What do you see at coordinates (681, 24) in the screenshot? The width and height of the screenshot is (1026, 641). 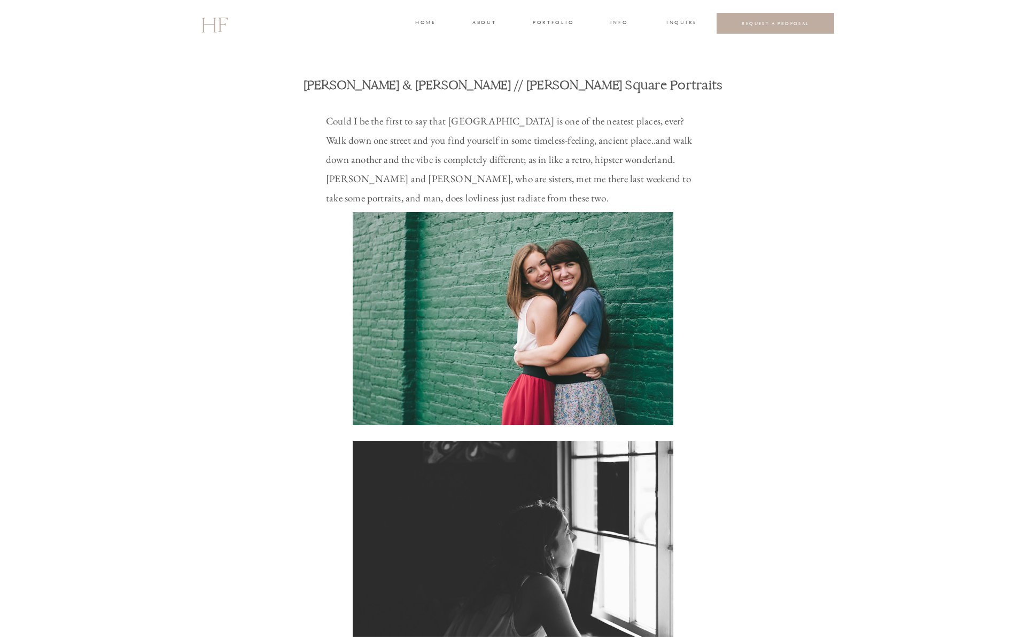 I see `a: INQUIRE` at bounding box center [681, 24].